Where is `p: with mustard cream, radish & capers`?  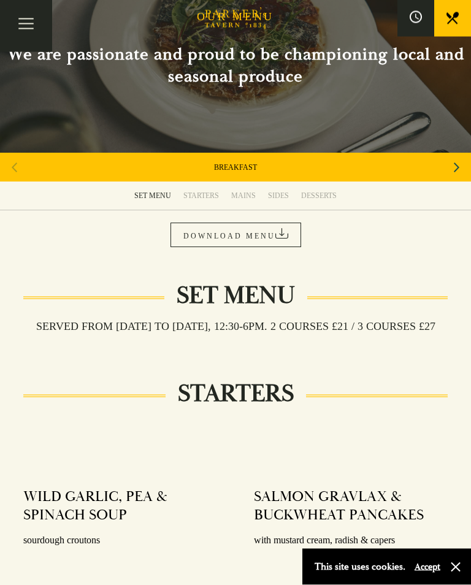 p: with mustard cream, radish & capers is located at coordinates (351, 541).